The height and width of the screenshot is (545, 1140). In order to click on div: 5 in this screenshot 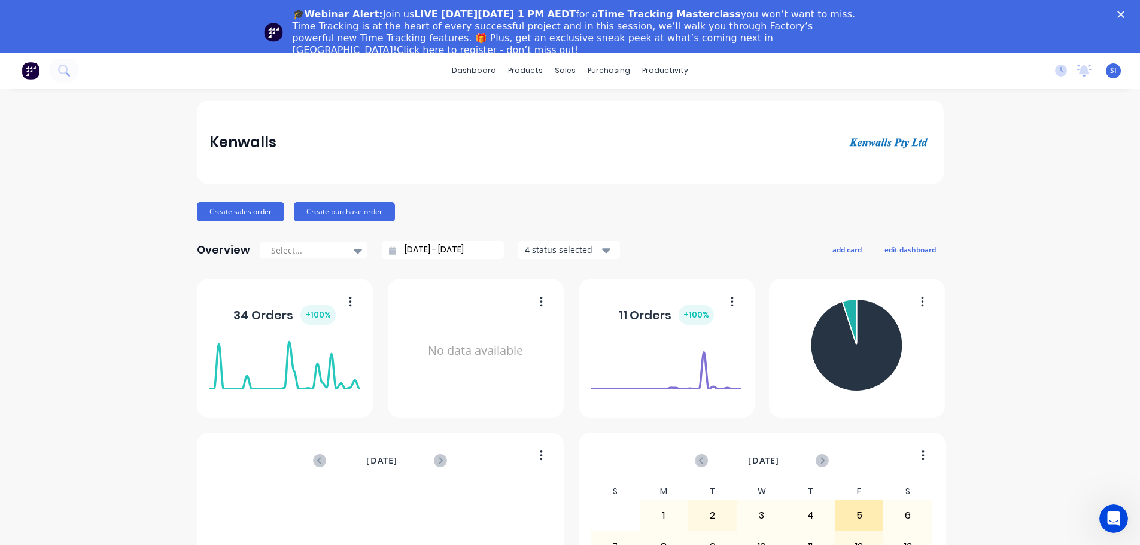, I will do `click(859, 516)`.